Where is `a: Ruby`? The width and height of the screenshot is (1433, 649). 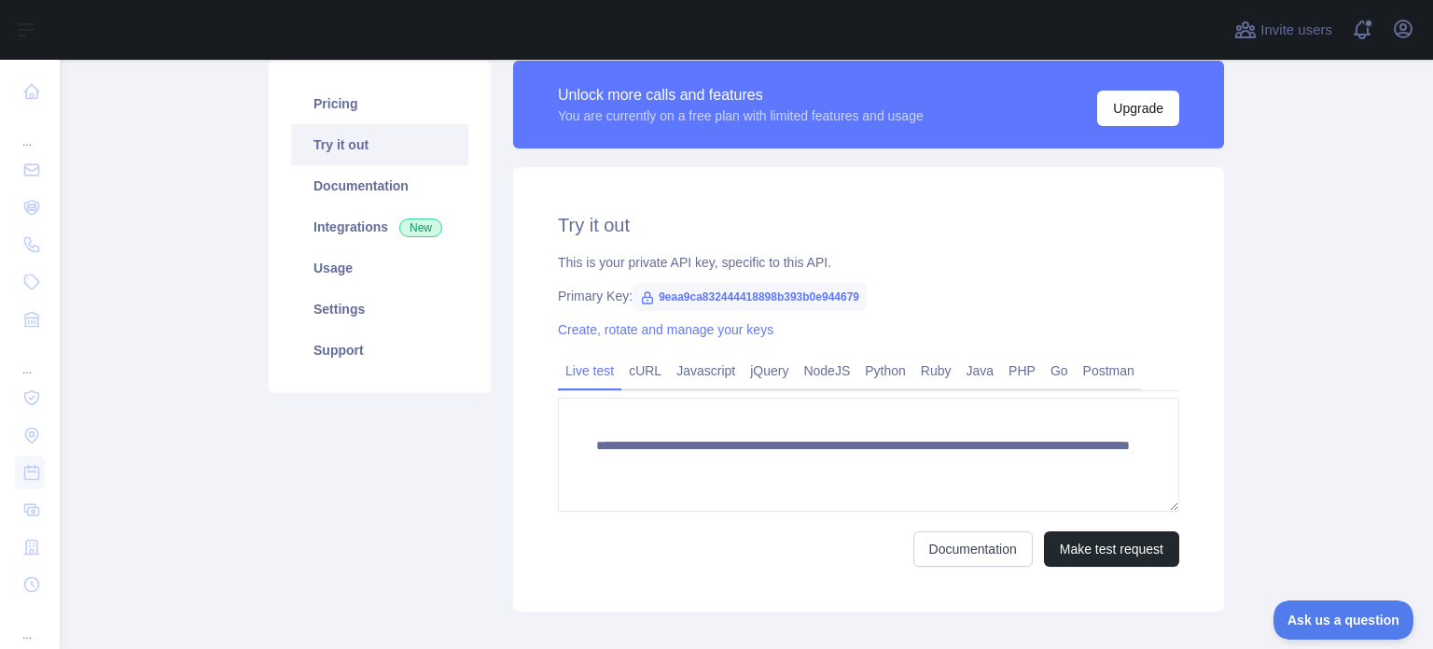 a: Ruby is located at coordinates (936, 371).